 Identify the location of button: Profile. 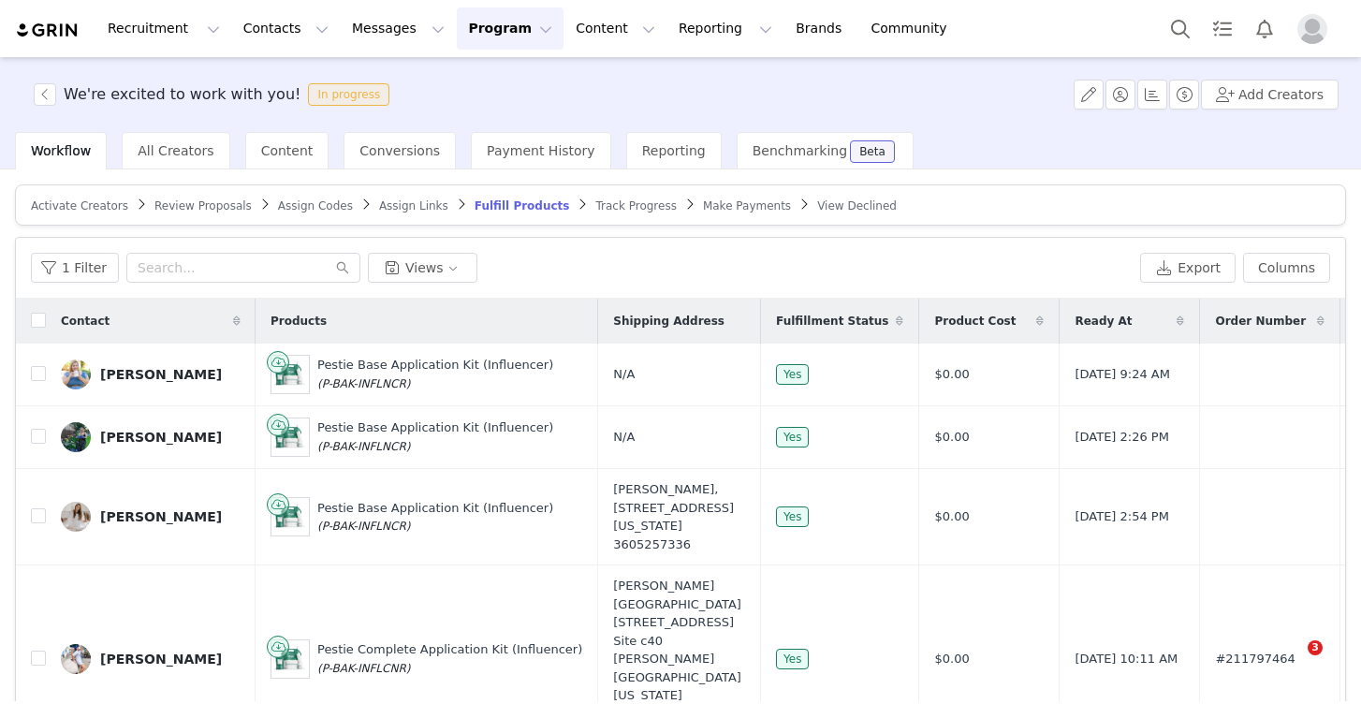
(1316, 29).